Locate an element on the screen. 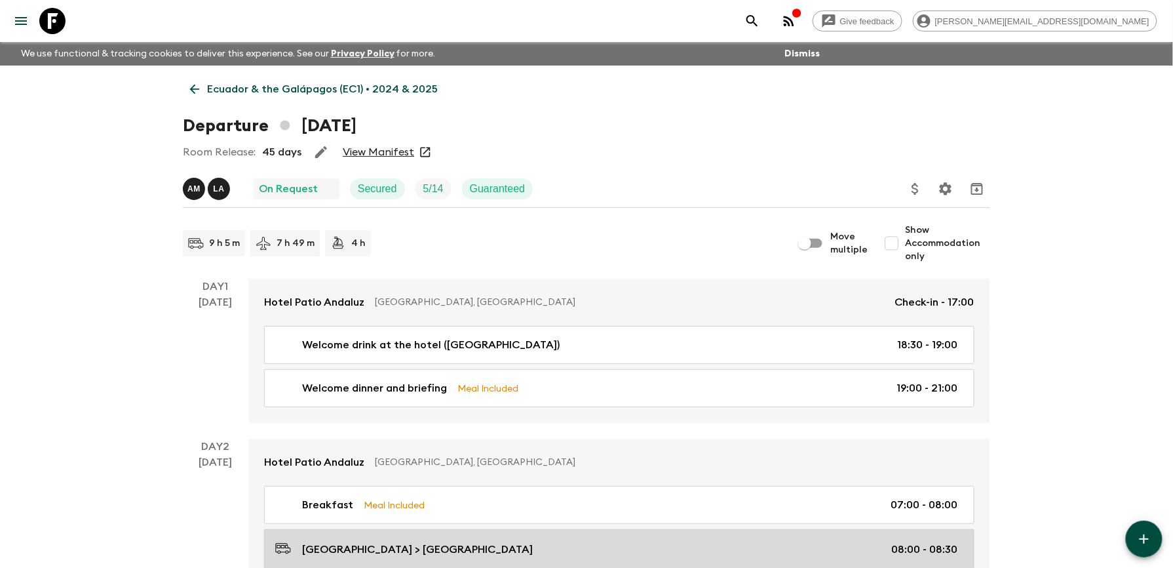  p: Day 1 is located at coordinates (216, 286).